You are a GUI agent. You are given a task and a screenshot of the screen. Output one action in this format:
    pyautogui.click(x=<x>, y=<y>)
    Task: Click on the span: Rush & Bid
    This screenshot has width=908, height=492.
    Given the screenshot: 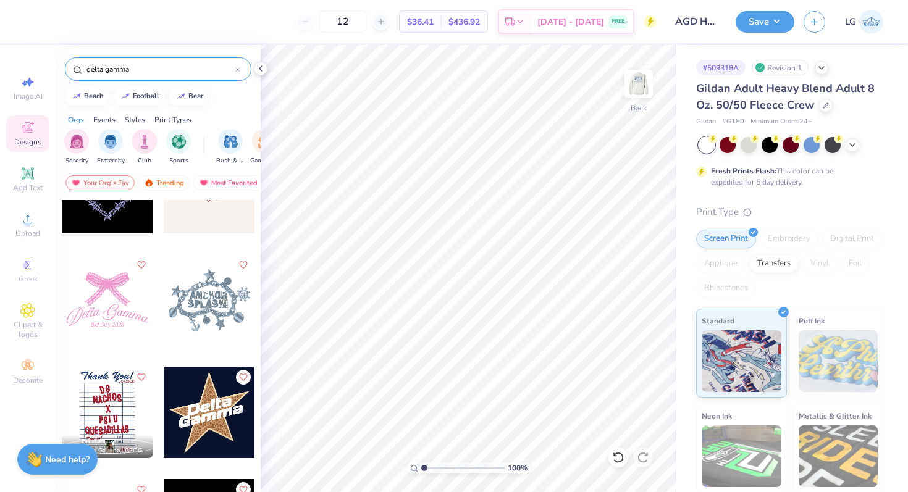 What is the action you would take?
    pyautogui.click(x=230, y=161)
    